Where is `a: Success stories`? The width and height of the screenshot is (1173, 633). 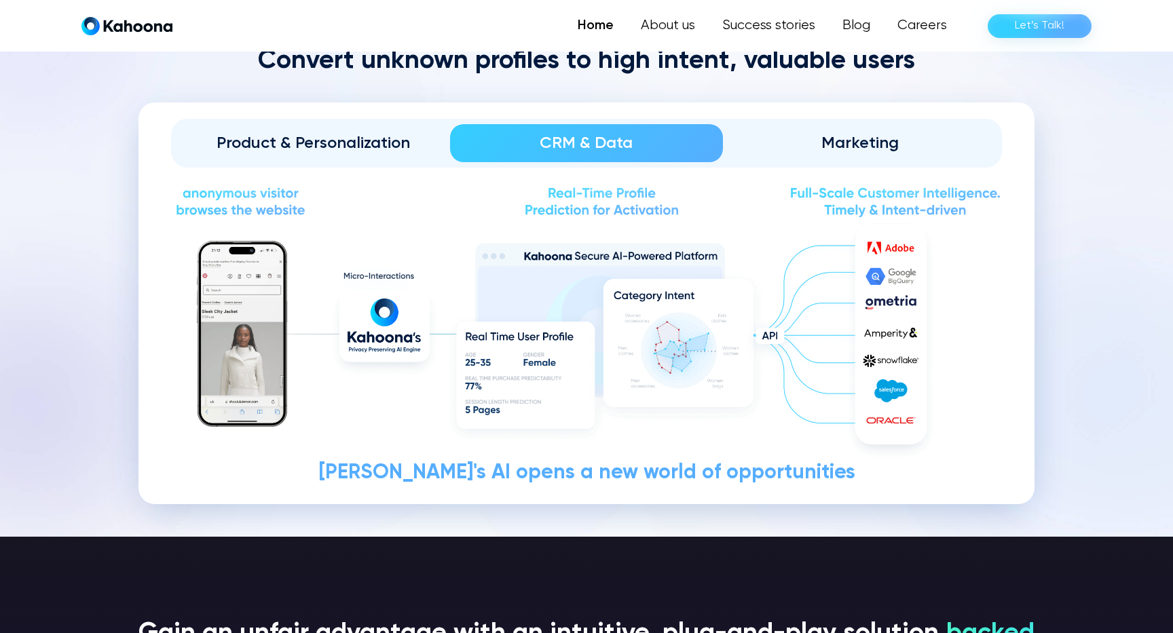
a: Success stories is located at coordinates (768, 26).